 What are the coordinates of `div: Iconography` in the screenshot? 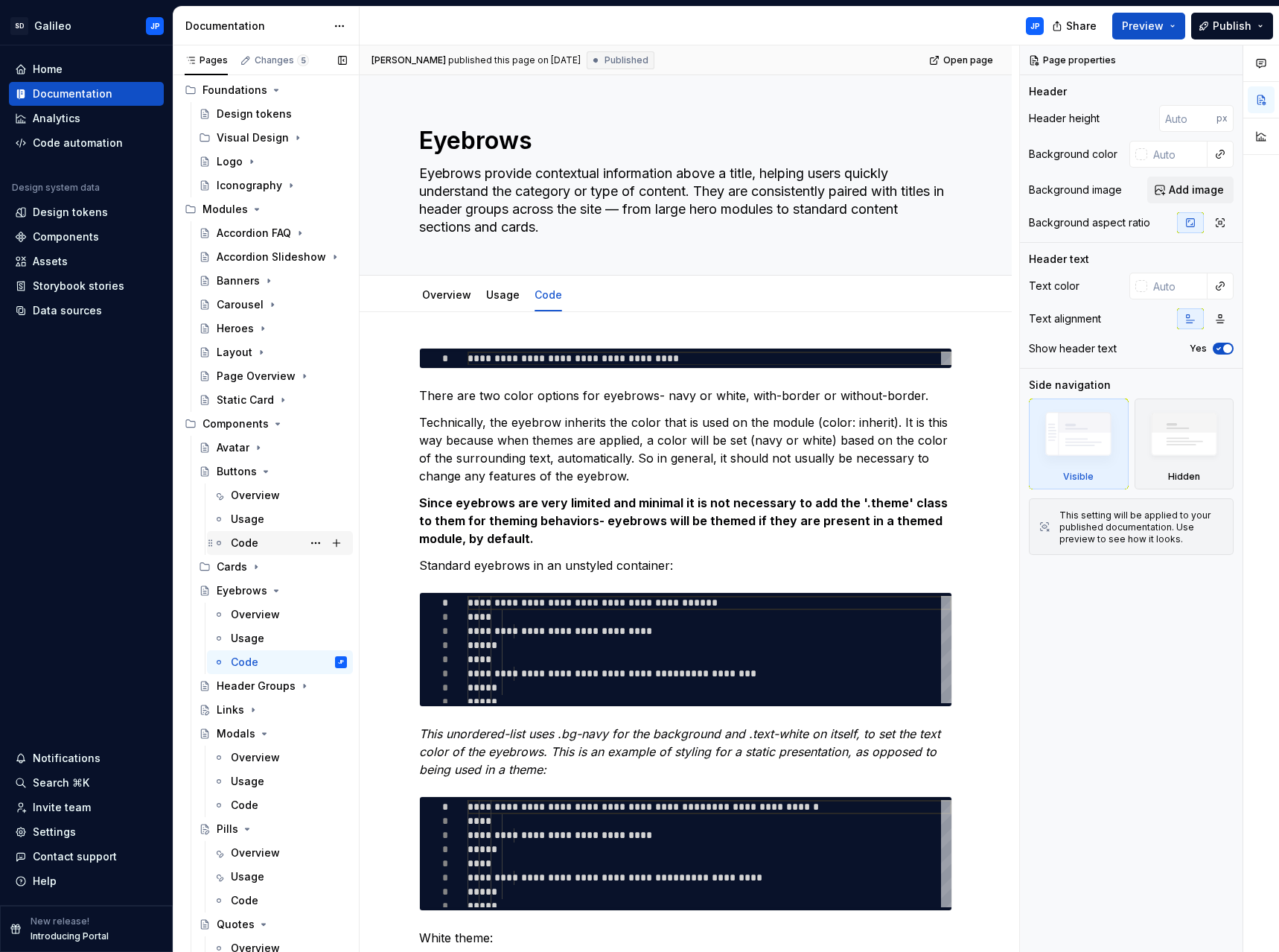 It's located at (250, 185).